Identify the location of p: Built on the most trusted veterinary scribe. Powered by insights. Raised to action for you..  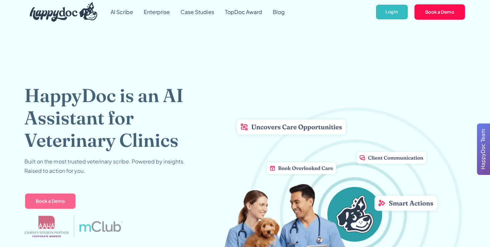
(105, 166).